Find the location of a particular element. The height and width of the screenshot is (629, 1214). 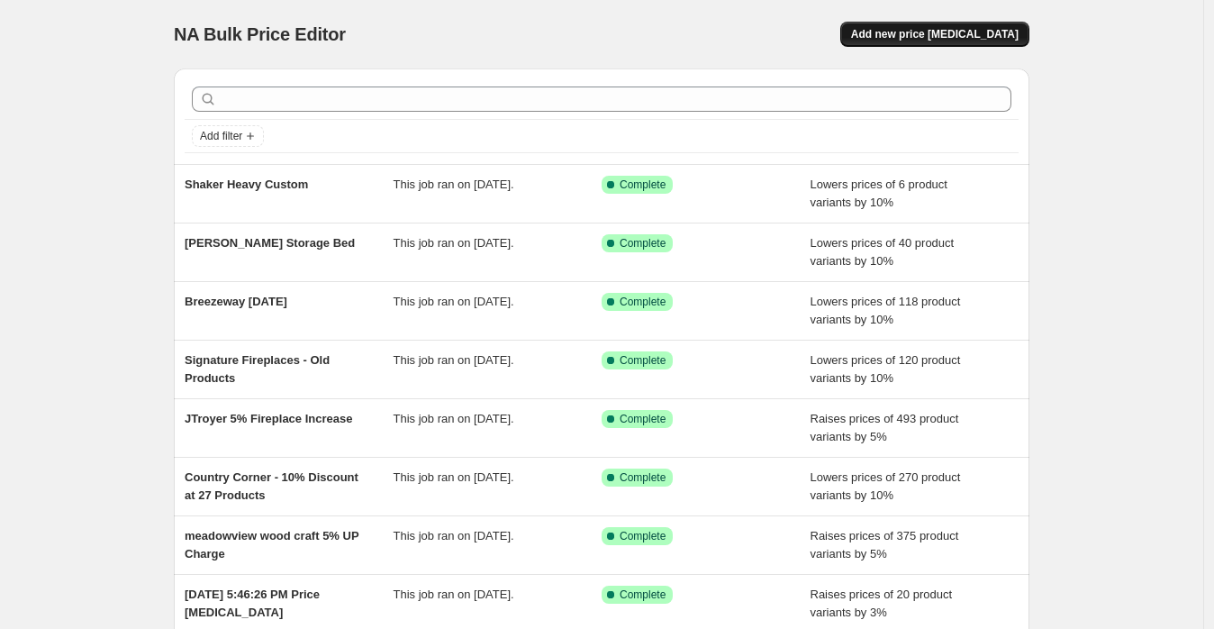

span: meadowview wood craft 5% UP Charge is located at coordinates (271, 544).